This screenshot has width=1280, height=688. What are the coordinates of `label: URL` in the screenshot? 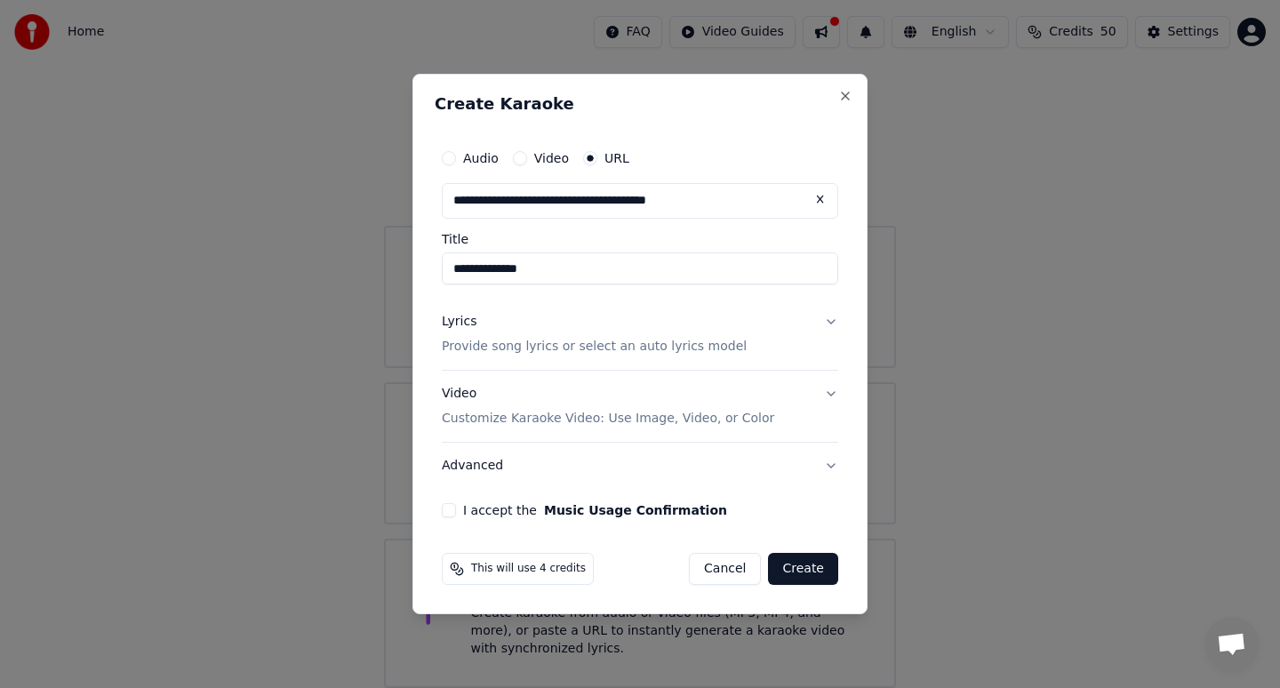 It's located at (617, 158).